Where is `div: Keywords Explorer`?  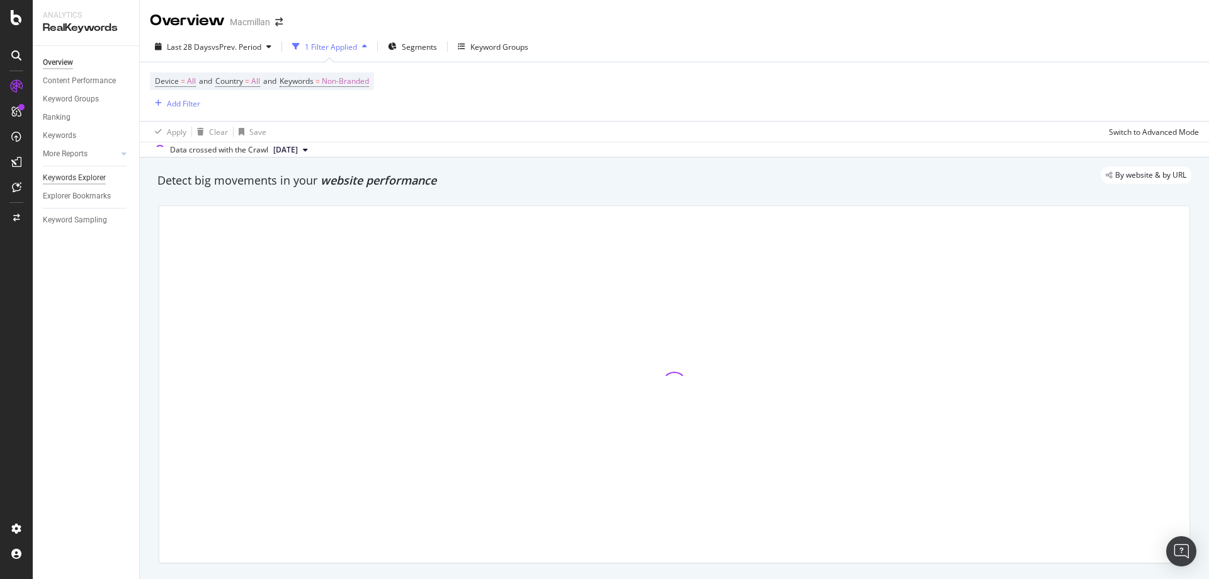 div: Keywords Explorer is located at coordinates (74, 178).